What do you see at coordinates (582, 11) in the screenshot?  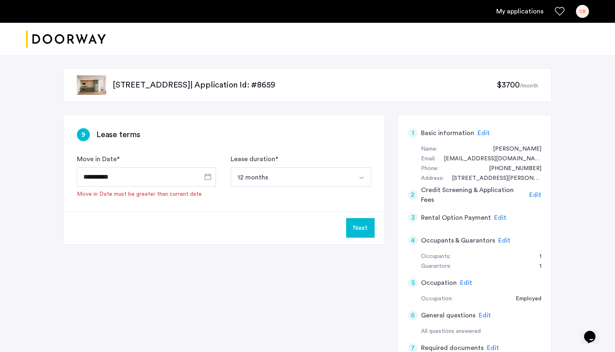 I see `div: CB` at bounding box center [582, 11].